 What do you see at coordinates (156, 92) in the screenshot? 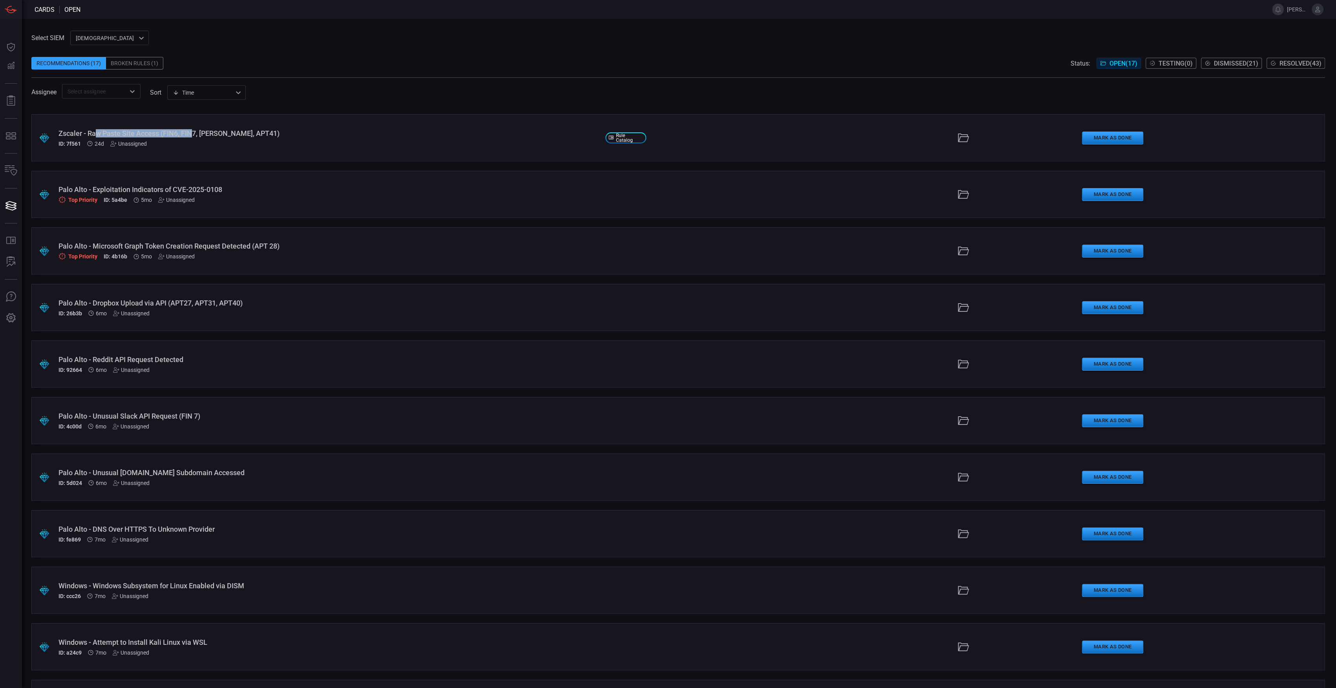
I see `label: sort` at bounding box center [156, 92].